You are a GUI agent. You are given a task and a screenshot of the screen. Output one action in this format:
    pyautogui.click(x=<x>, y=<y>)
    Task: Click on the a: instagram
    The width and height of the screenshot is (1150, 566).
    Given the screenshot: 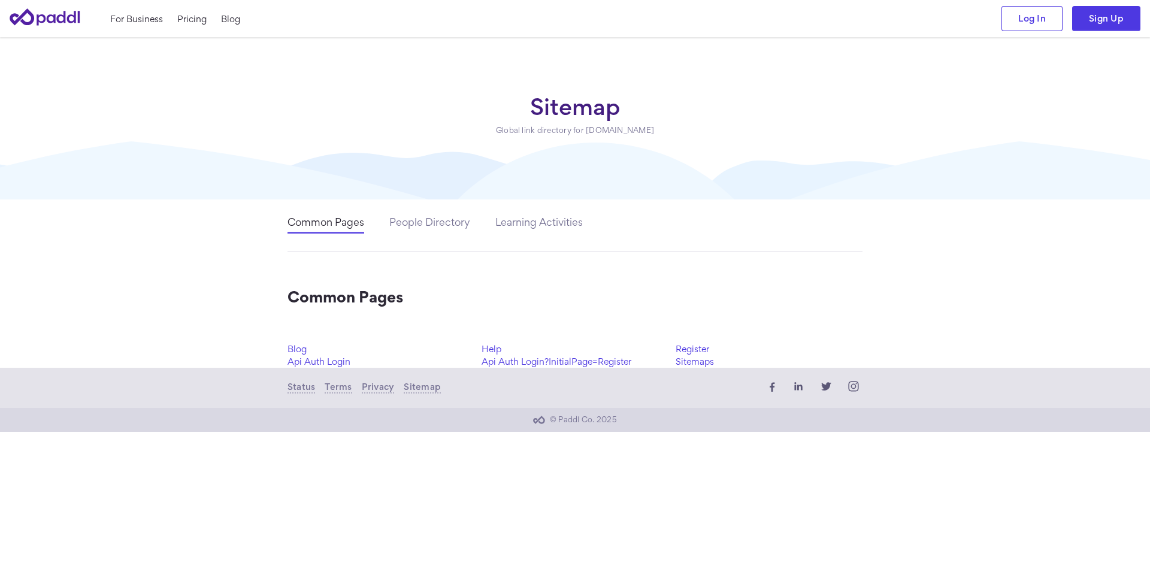 What is the action you would take?
    pyautogui.click(x=853, y=387)
    